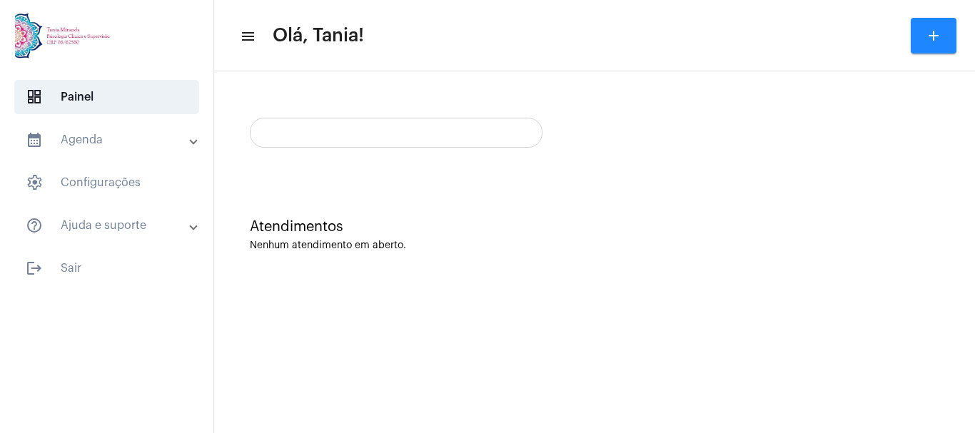 The width and height of the screenshot is (975, 433). Describe the element at coordinates (106, 97) in the screenshot. I see `span: Painel` at that location.